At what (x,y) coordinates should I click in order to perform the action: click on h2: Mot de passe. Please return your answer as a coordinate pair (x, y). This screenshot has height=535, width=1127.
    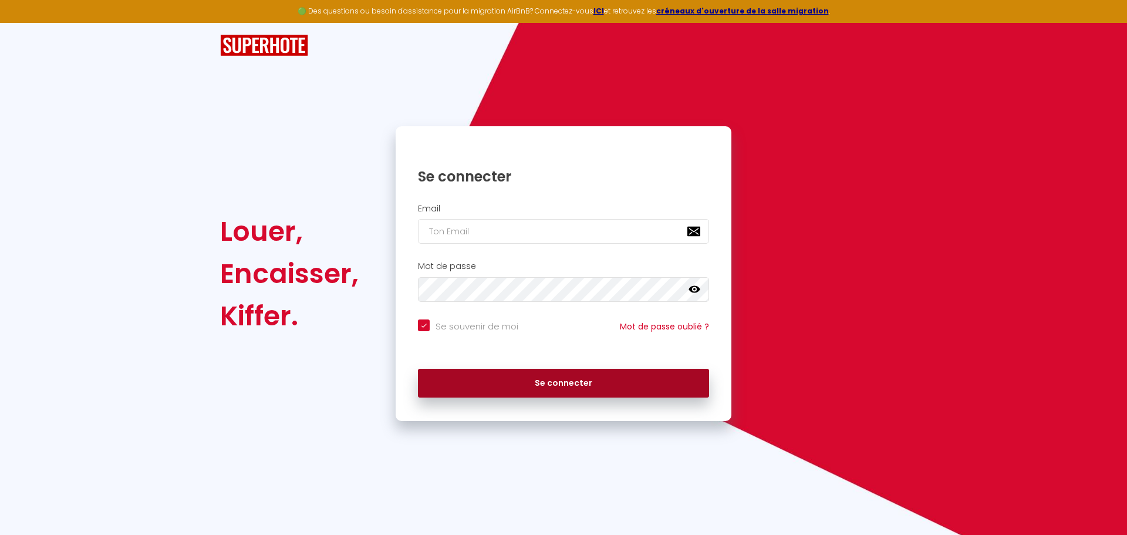
    Looking at the image, I should click on (563, 266).